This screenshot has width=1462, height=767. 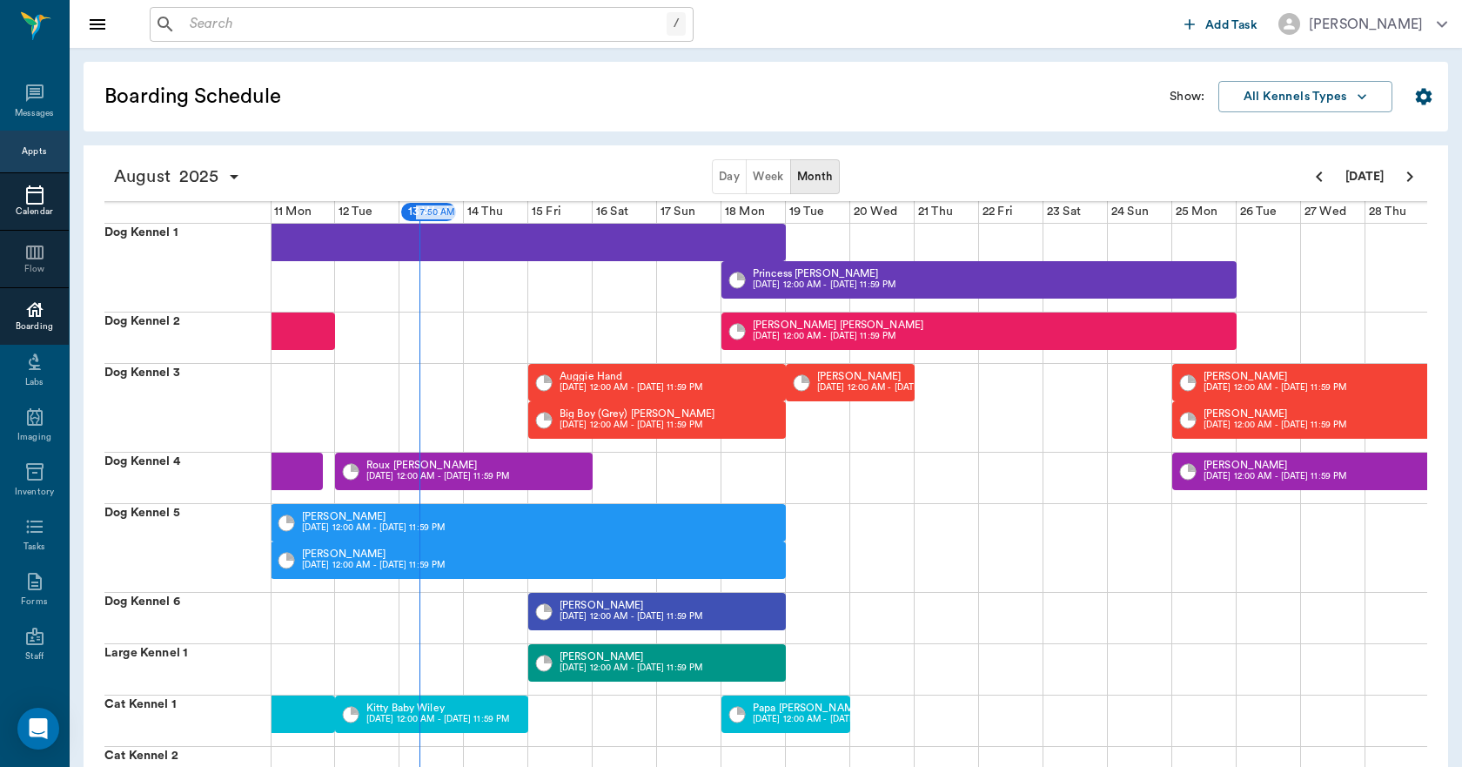 What do you see at coordinates (34, 151) in the screenshot?
I see `div: Appts` at bounding box center [34, 151].